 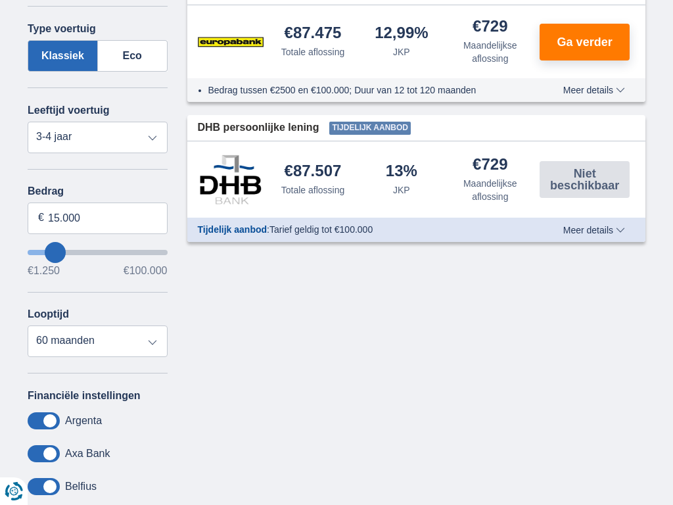 What do you see at coordinates (585, 42) in the screenshot?
I see `span: Ga verder` at bounding box center [585, 42].